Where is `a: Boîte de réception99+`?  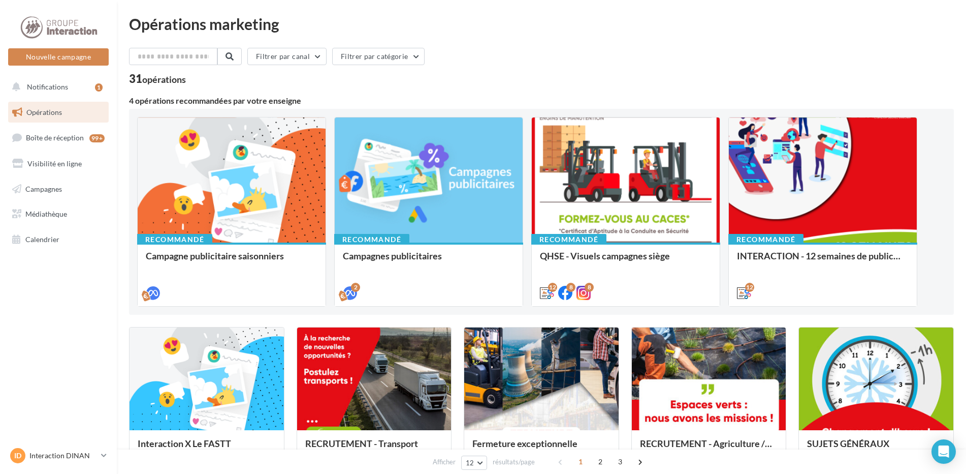 a: Boîte de réception99+ is located at coordinates (58, 137).